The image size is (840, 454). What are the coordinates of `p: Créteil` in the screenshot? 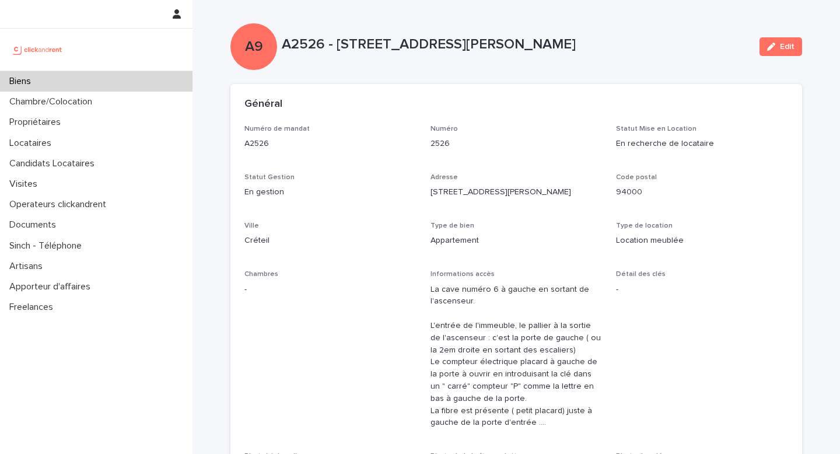 It's located at (330, 240).